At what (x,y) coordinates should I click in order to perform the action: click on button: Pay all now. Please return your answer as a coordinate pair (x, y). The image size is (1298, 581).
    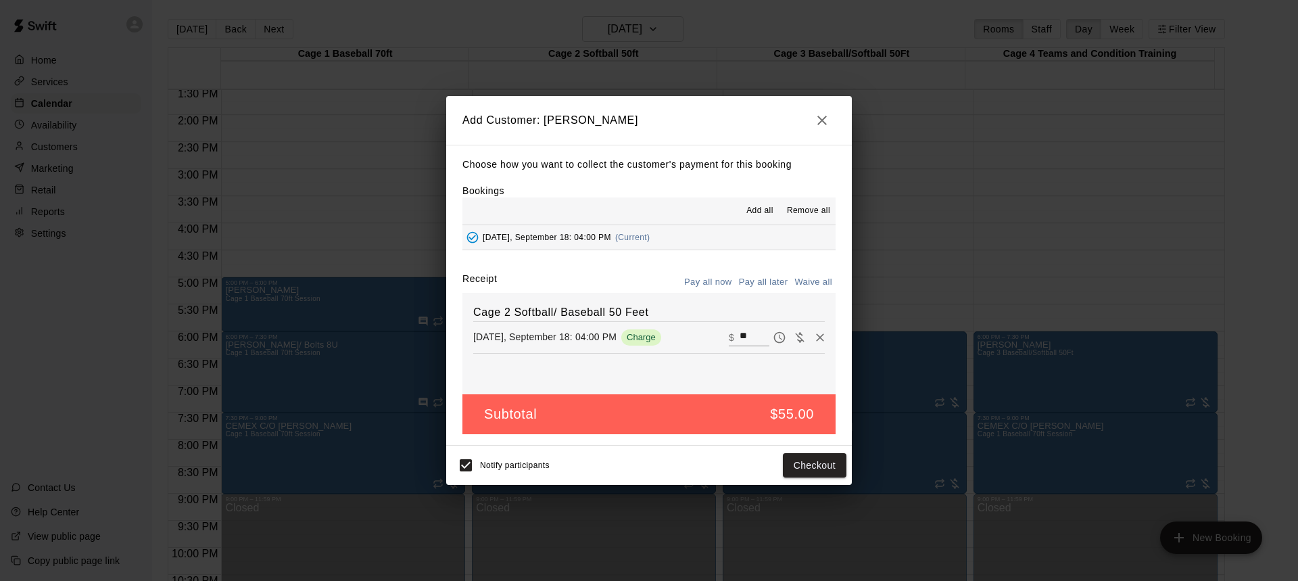
    Looking at the image, I should click on (708, 282).